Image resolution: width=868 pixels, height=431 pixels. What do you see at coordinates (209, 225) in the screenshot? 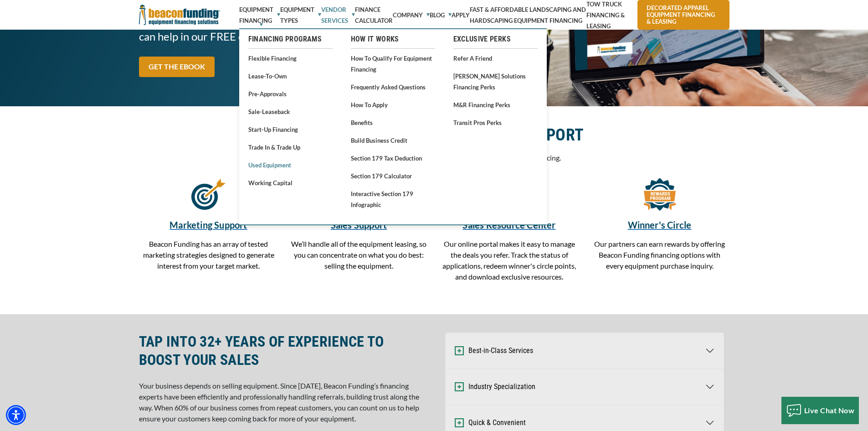
I see `h5: Marketing Support` at bounding box center [209, 225].